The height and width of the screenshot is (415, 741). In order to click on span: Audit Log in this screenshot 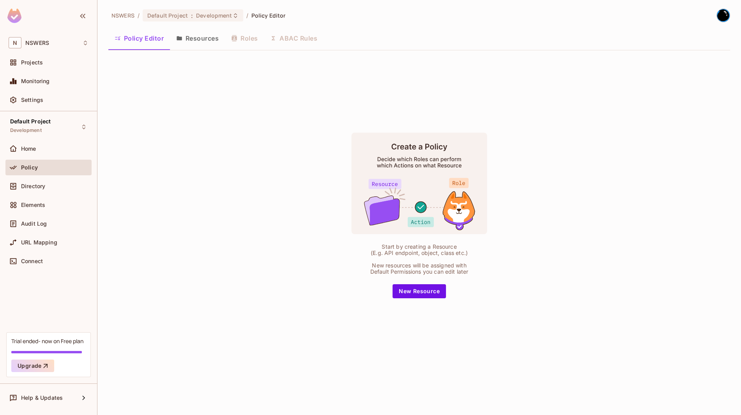, I will do `click(34, 223)`.